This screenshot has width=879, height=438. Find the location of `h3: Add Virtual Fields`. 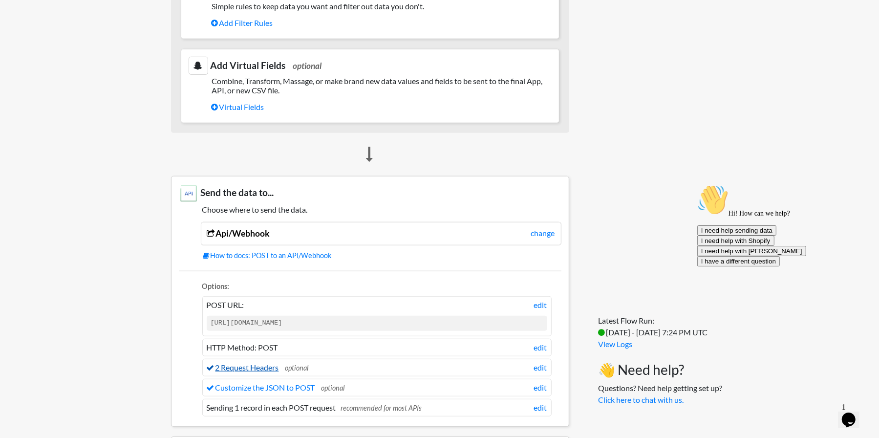

h3: Add Virtual Fields is located at coordinates (370, 65).